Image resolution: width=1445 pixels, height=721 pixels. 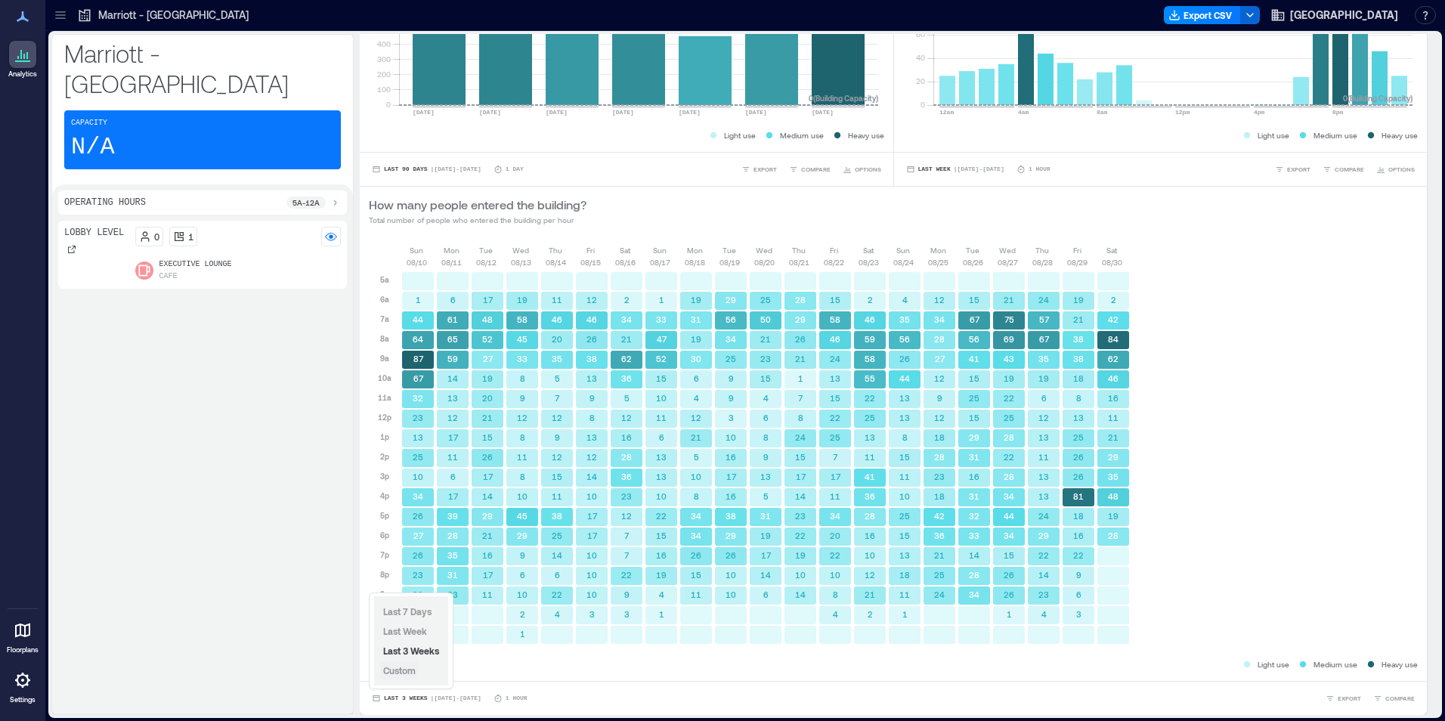 What do you see at coordinates (974, 338) in the screenshot?
I see `text: 56` at bounding box center [974, 338].